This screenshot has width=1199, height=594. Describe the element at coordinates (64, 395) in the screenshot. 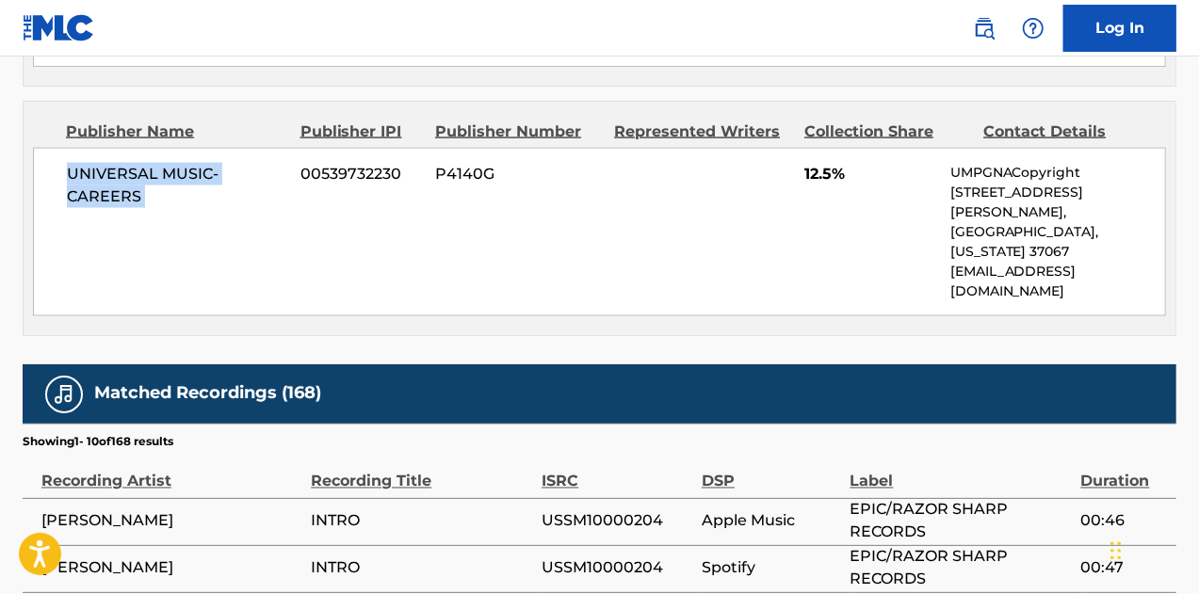

I see `img: Matched Recordings` at that location.